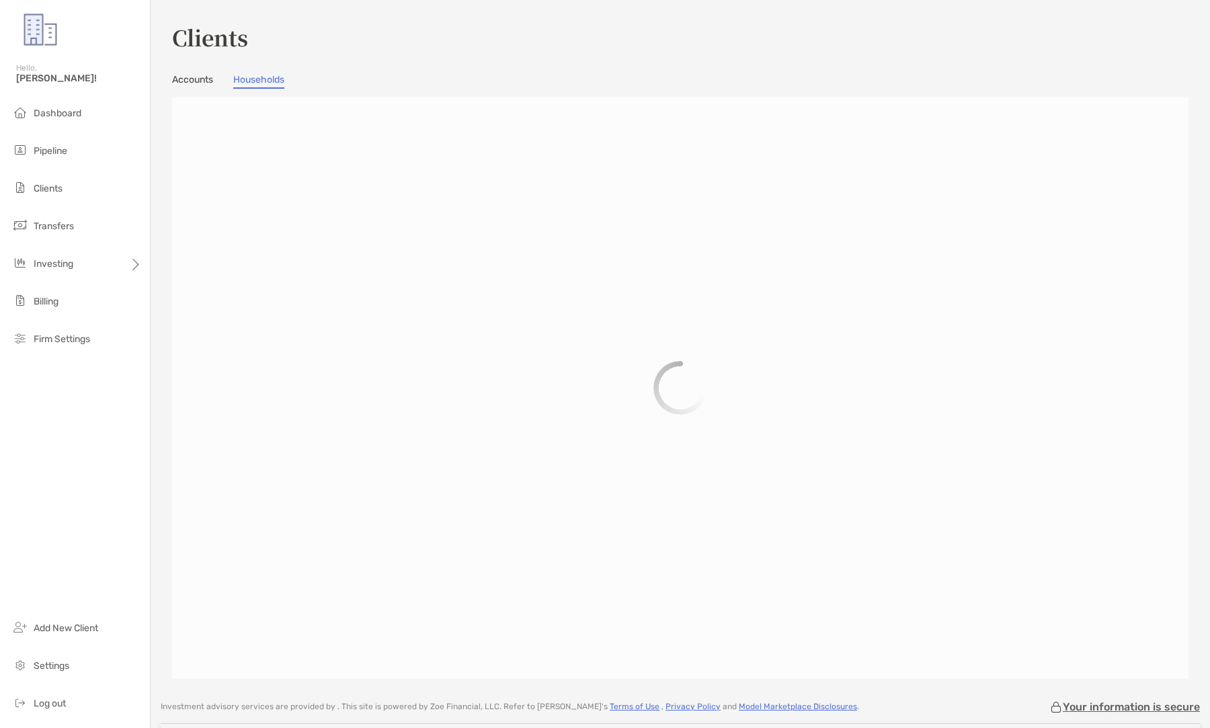 The height and width of the screenshot is (728, 1210). Describe the element at coordinates (20, 188) in the screenshot. I see `img: clients icon` at that location.